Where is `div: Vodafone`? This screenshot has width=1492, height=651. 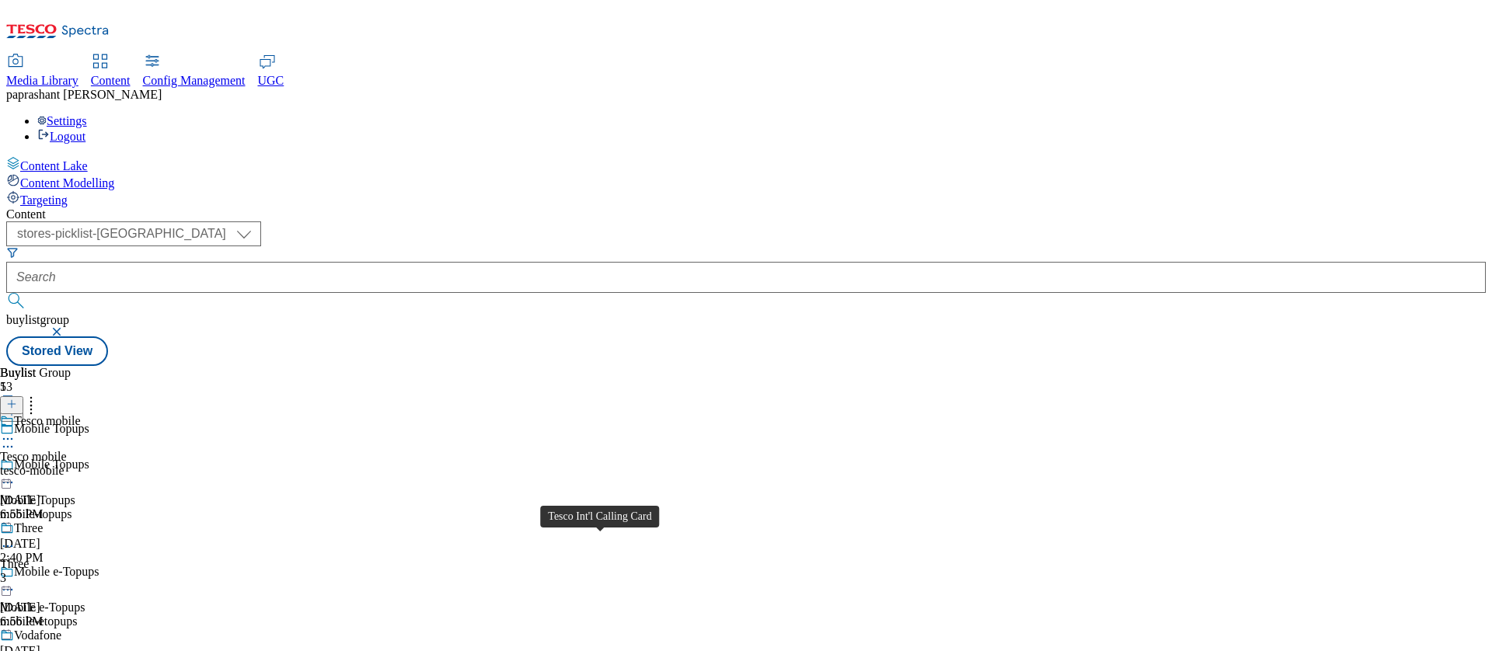 div: Vodafone is located at coordinates (37, 636).